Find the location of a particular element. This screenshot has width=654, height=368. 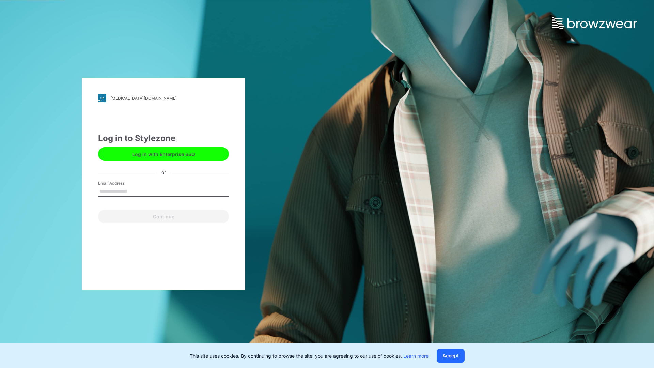

label: Email Address is located at coordinates (122, 183).